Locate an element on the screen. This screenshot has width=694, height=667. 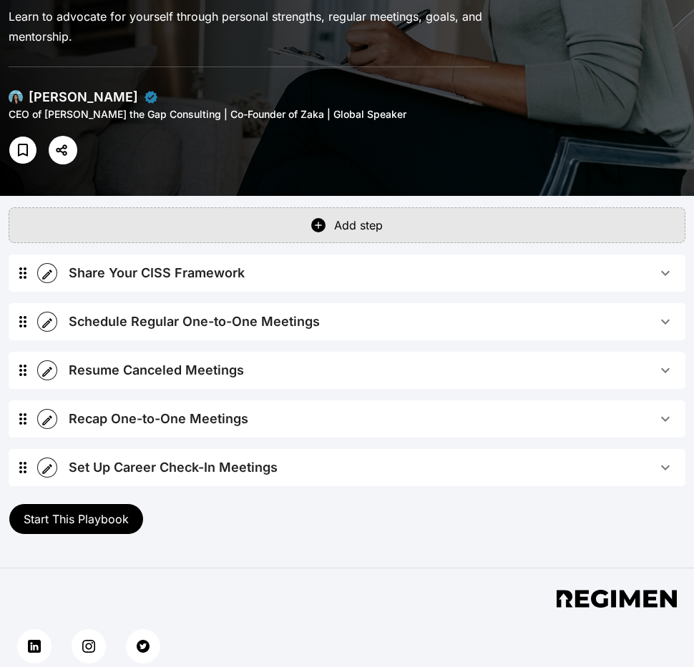
img: twitter button is located at coordinates (143, 647).